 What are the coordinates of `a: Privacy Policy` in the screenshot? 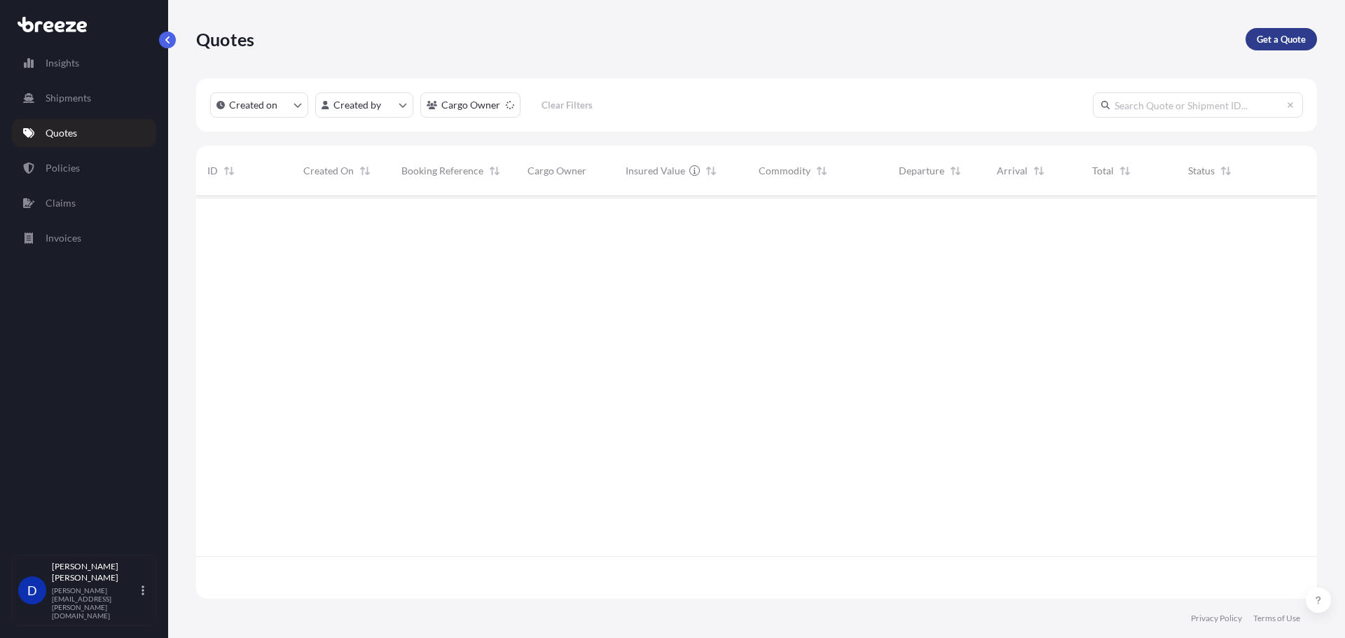 It's located at (1216, 619).